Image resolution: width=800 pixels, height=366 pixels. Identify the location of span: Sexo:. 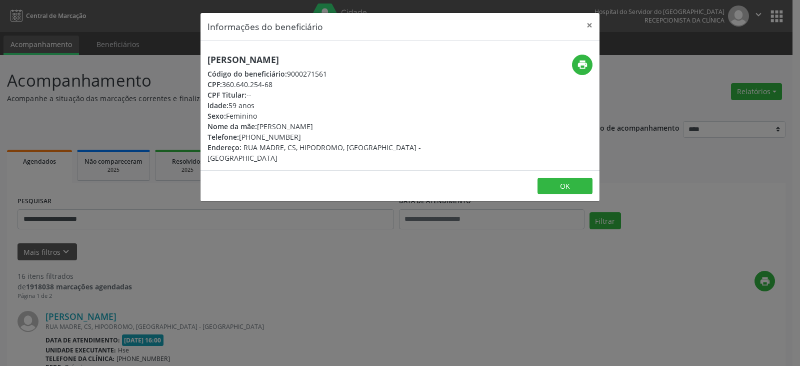
(217, 116).